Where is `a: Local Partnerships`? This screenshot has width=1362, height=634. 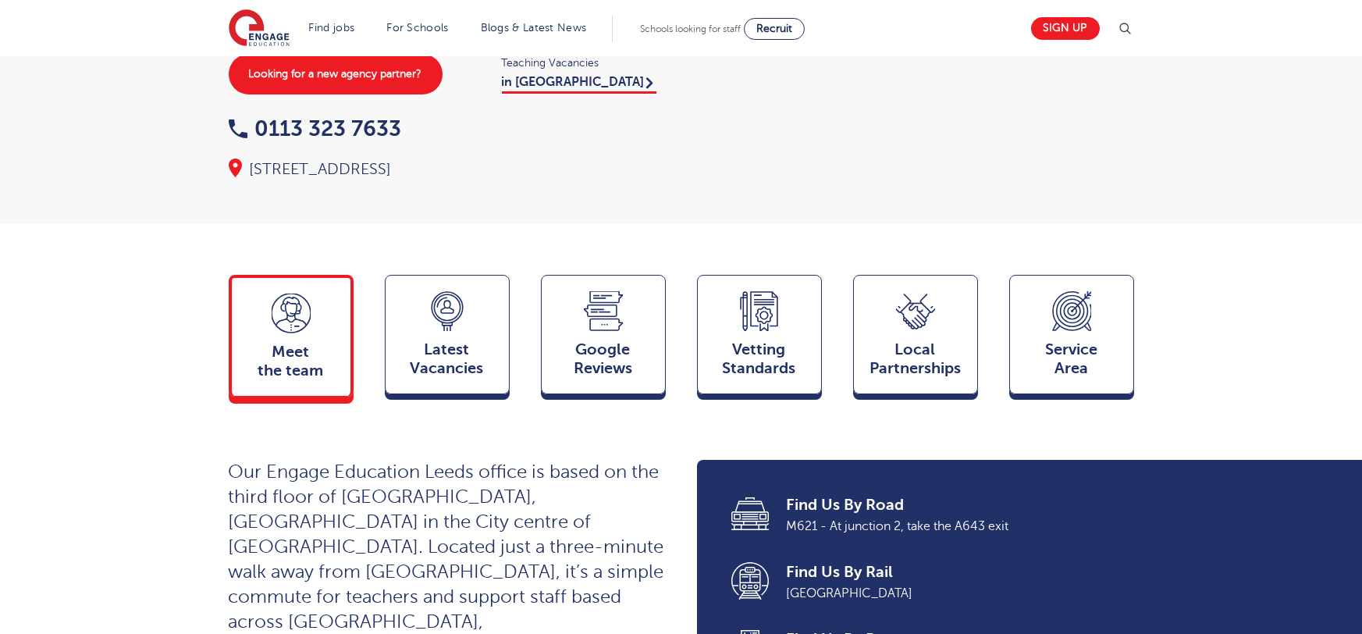
a: Local Partnerships is located at coordinates (916, 338).